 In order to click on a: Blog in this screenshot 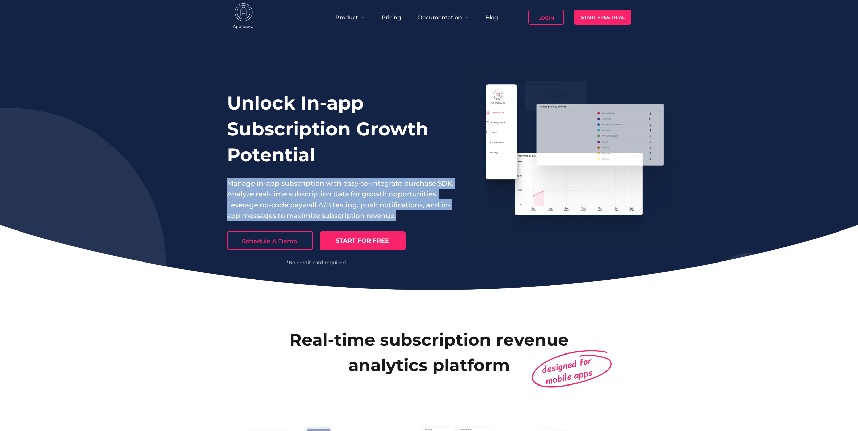, I will do `click(492, 17)`.